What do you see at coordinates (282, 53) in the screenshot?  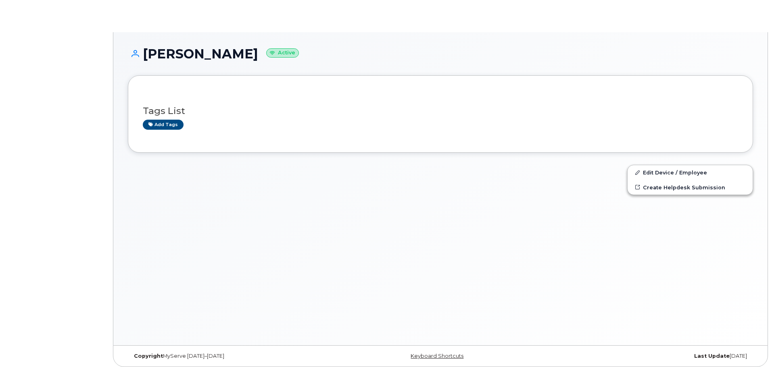 I see `small: Active` at bounding box center [282, 53].